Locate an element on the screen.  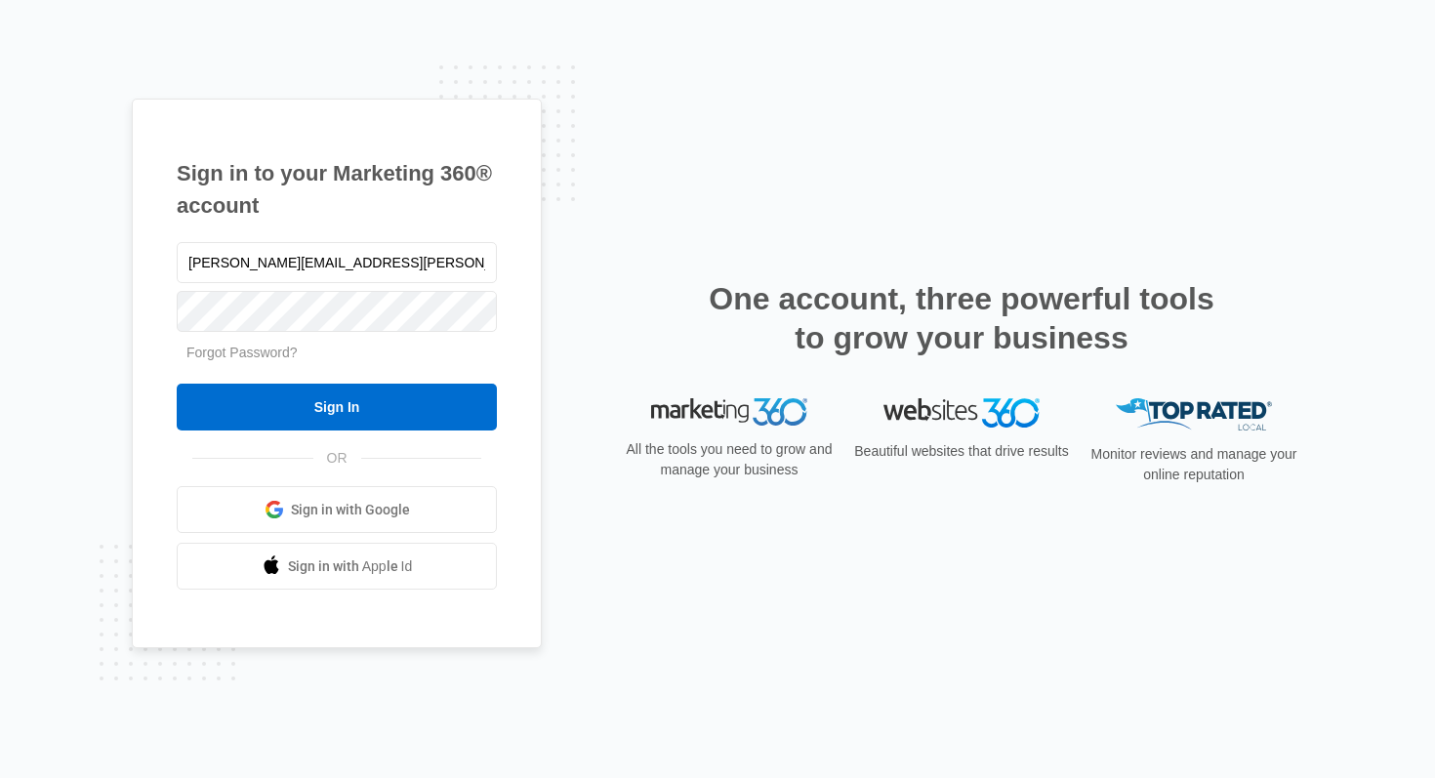
p: Monitor reviews and manage your online reputation is located at coordinates (1194, 465).